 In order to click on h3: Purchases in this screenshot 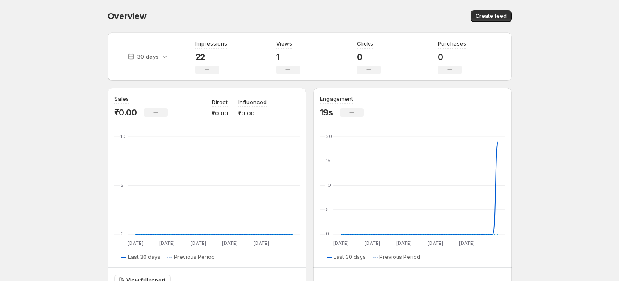, I will do `click(451, 43)`.